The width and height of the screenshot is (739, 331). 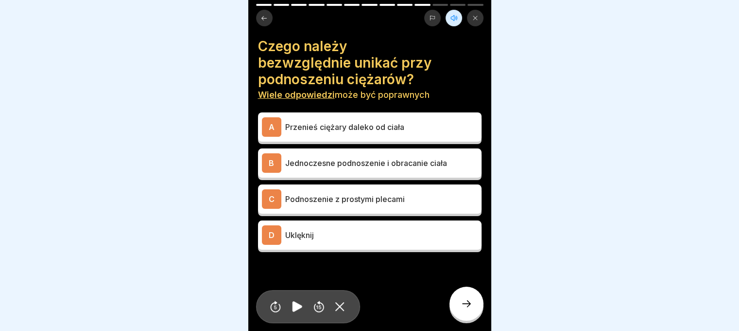 I want to click on font: Uklęknij, so click(x=299, y=235).